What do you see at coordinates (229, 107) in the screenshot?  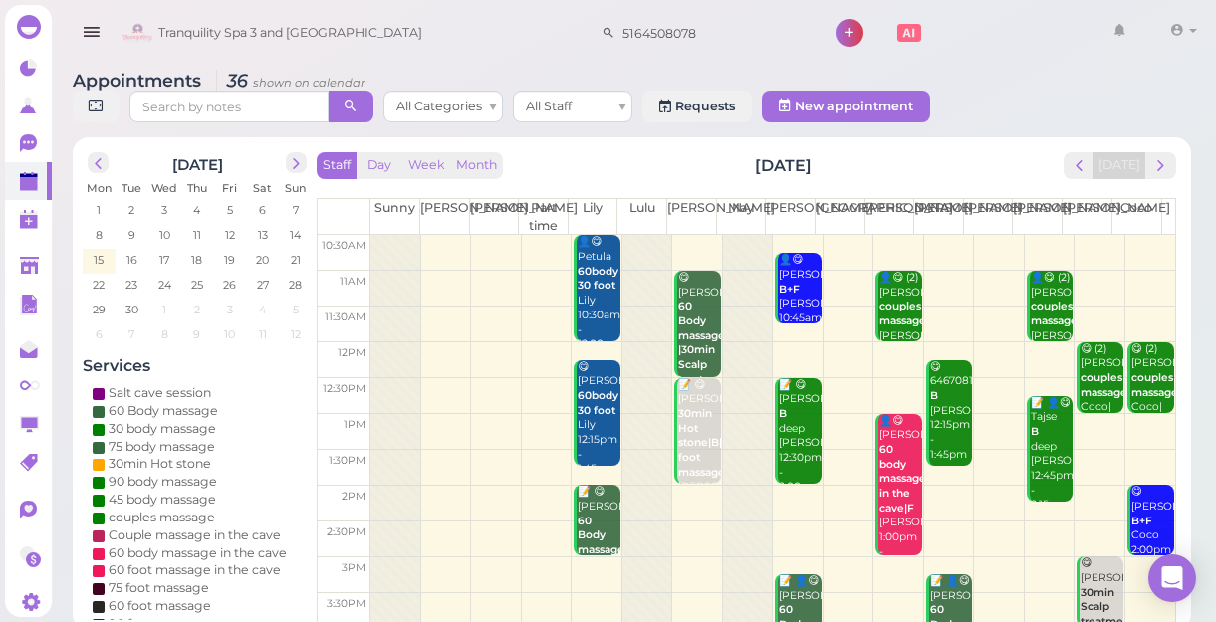 I see `input: Search by notes` at bounding box center [229, 107].